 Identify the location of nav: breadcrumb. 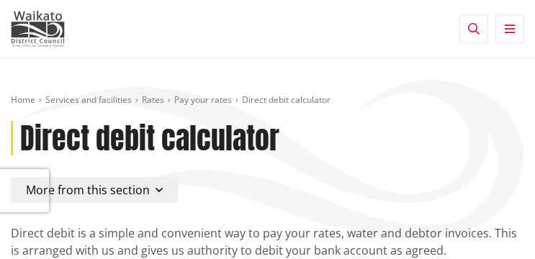
(267, 100).